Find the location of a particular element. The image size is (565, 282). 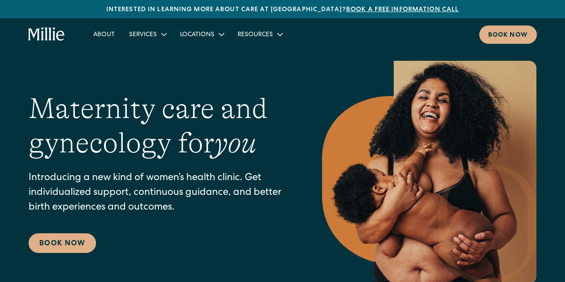

a: home is located at coordinates (46, 34).